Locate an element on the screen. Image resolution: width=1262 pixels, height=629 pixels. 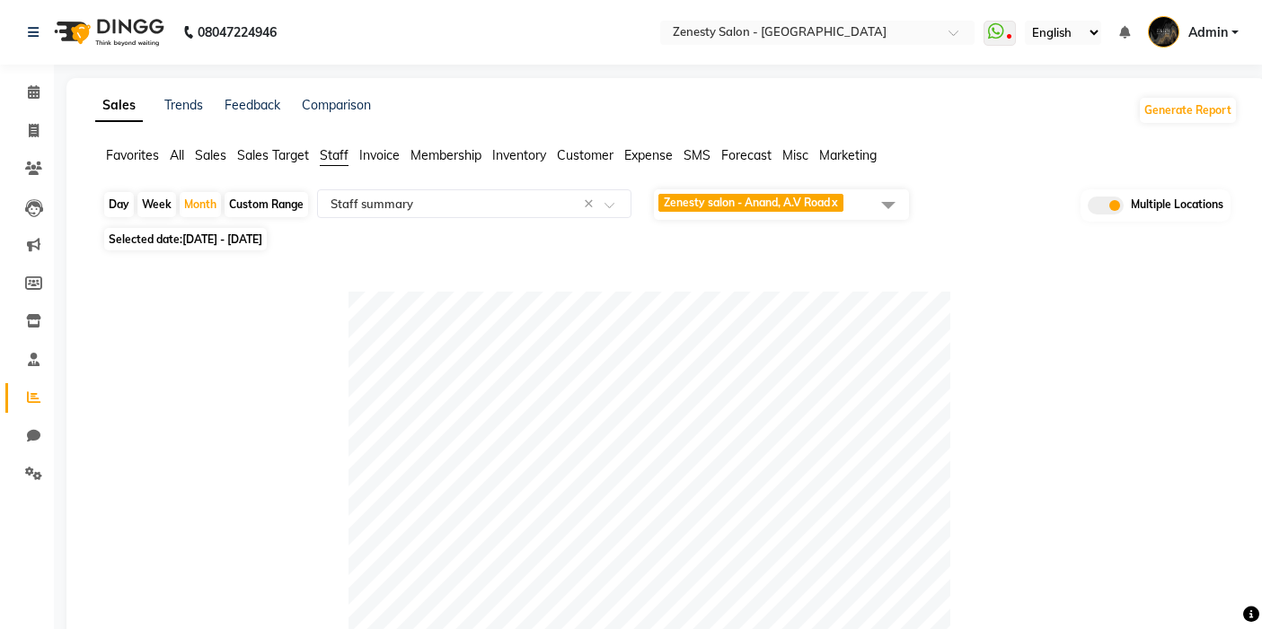
button: Generate Report is located at coordinates (1187, 110).